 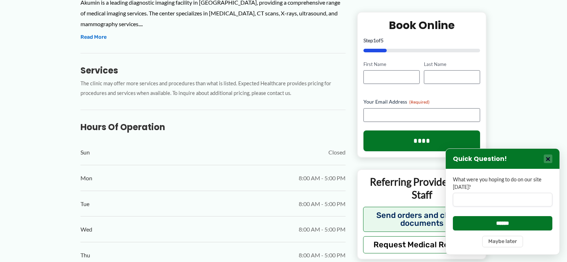 What do you see at coordinates (422, 40) in the screenshot?
I see `p: Step of` at bounding box center [422, 40].